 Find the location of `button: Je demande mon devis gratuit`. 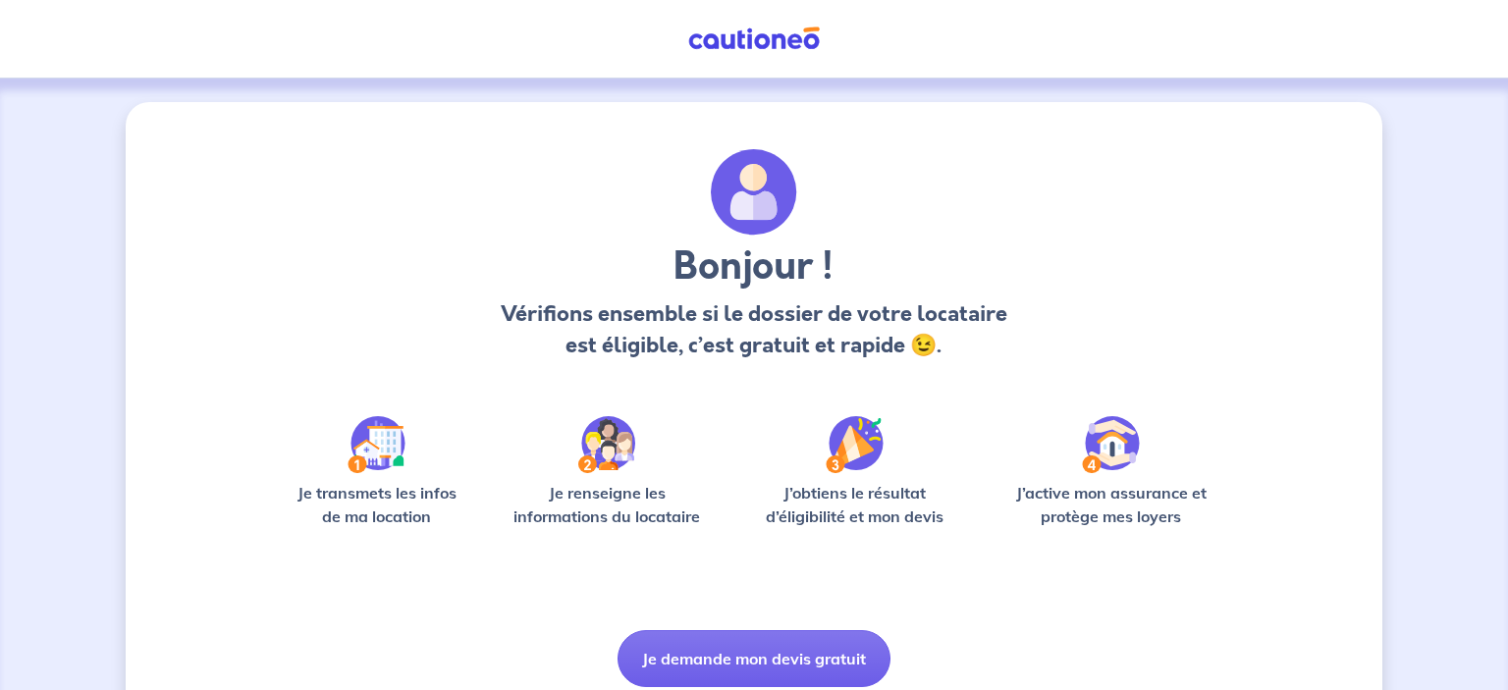

button: Je demande mon devis gratuit is located at coordinates (754, 659).